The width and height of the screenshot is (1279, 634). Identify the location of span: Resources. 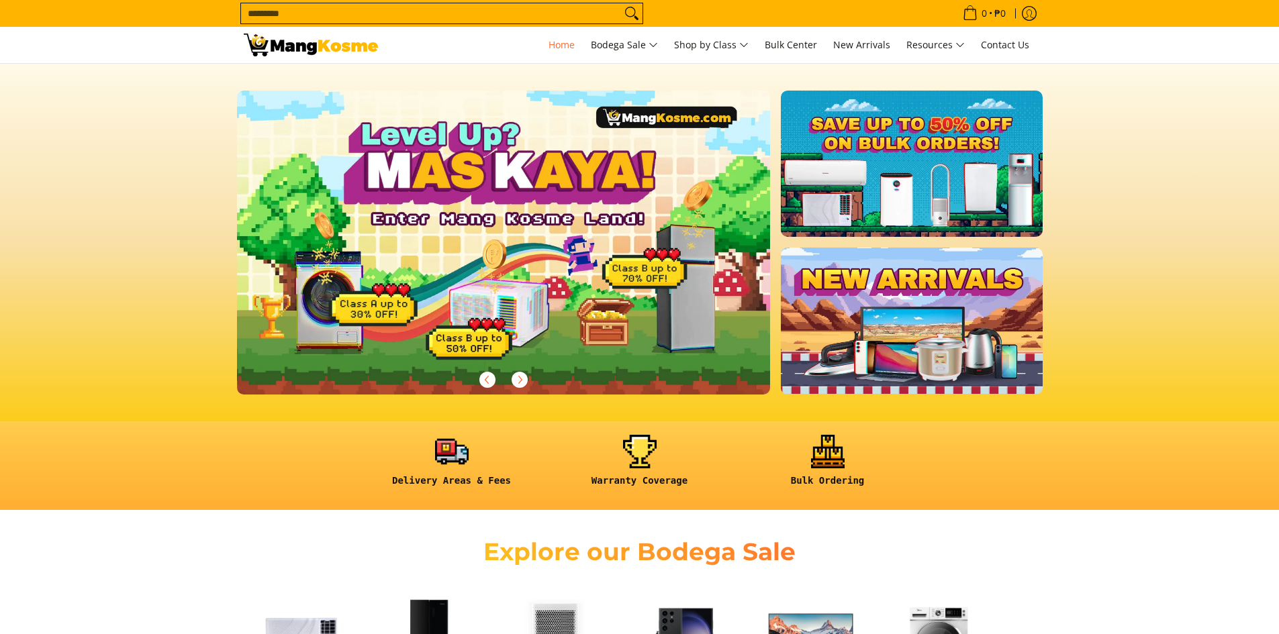
(935, 45).